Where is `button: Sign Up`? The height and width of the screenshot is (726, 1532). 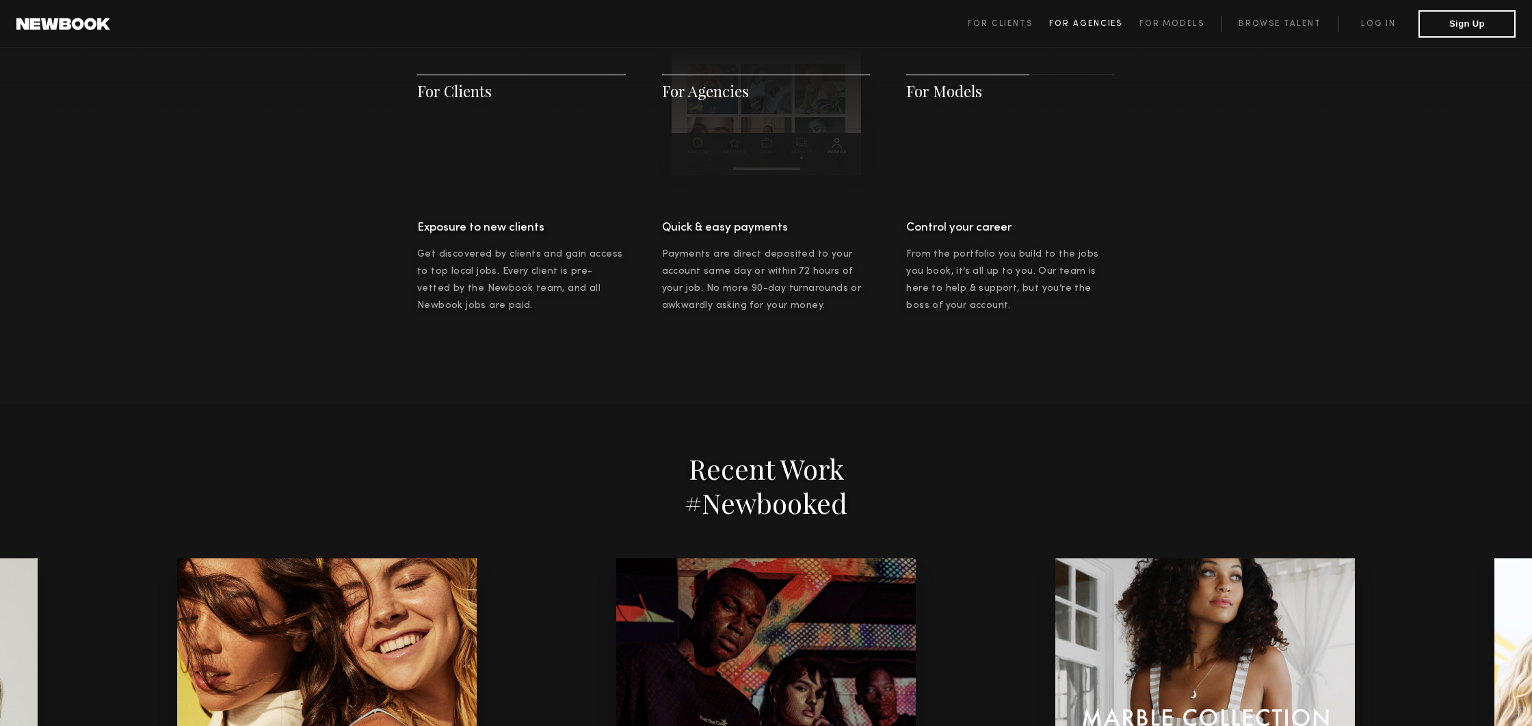 button: Sign Up is located at coordinates (1467, 24).